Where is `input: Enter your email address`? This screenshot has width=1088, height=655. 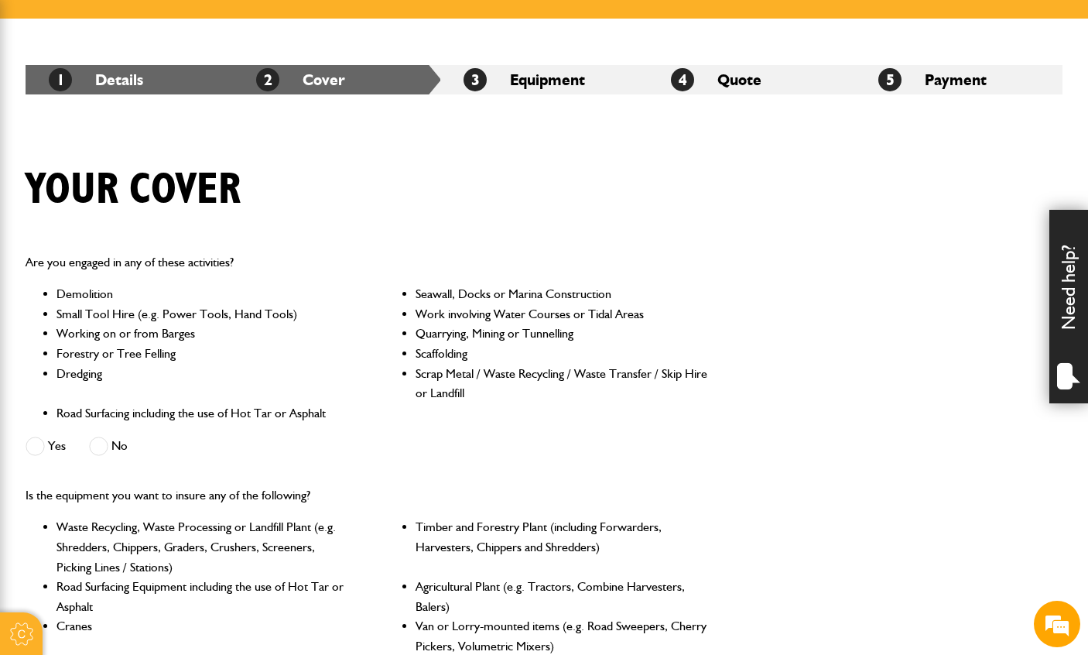 input: Enter your email address is located at coordinates (151, 206).